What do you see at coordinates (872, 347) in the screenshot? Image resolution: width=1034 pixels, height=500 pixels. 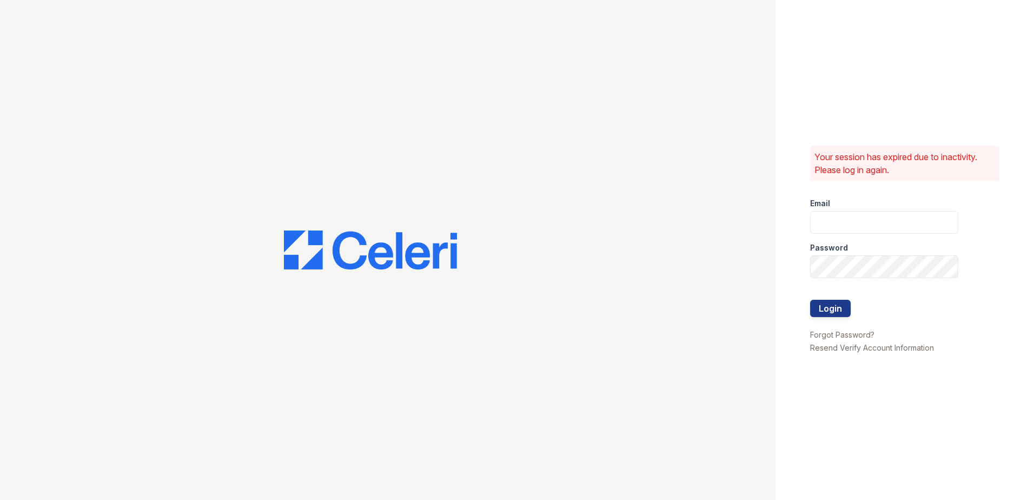 I see `a: Resend Verify Account Information` at bounding box center [872, 347].